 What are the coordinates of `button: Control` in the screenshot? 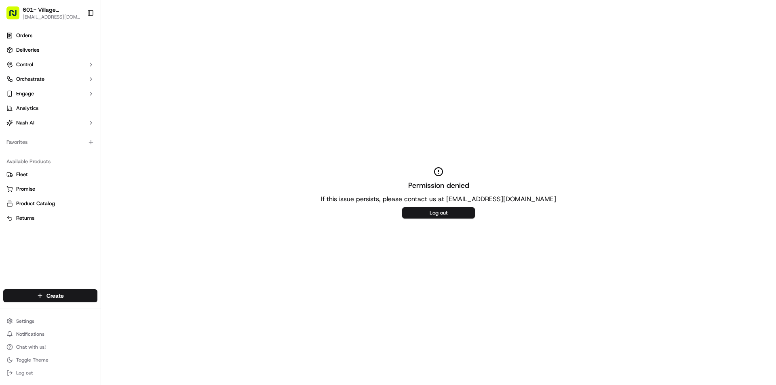 It's located at (50, 65).